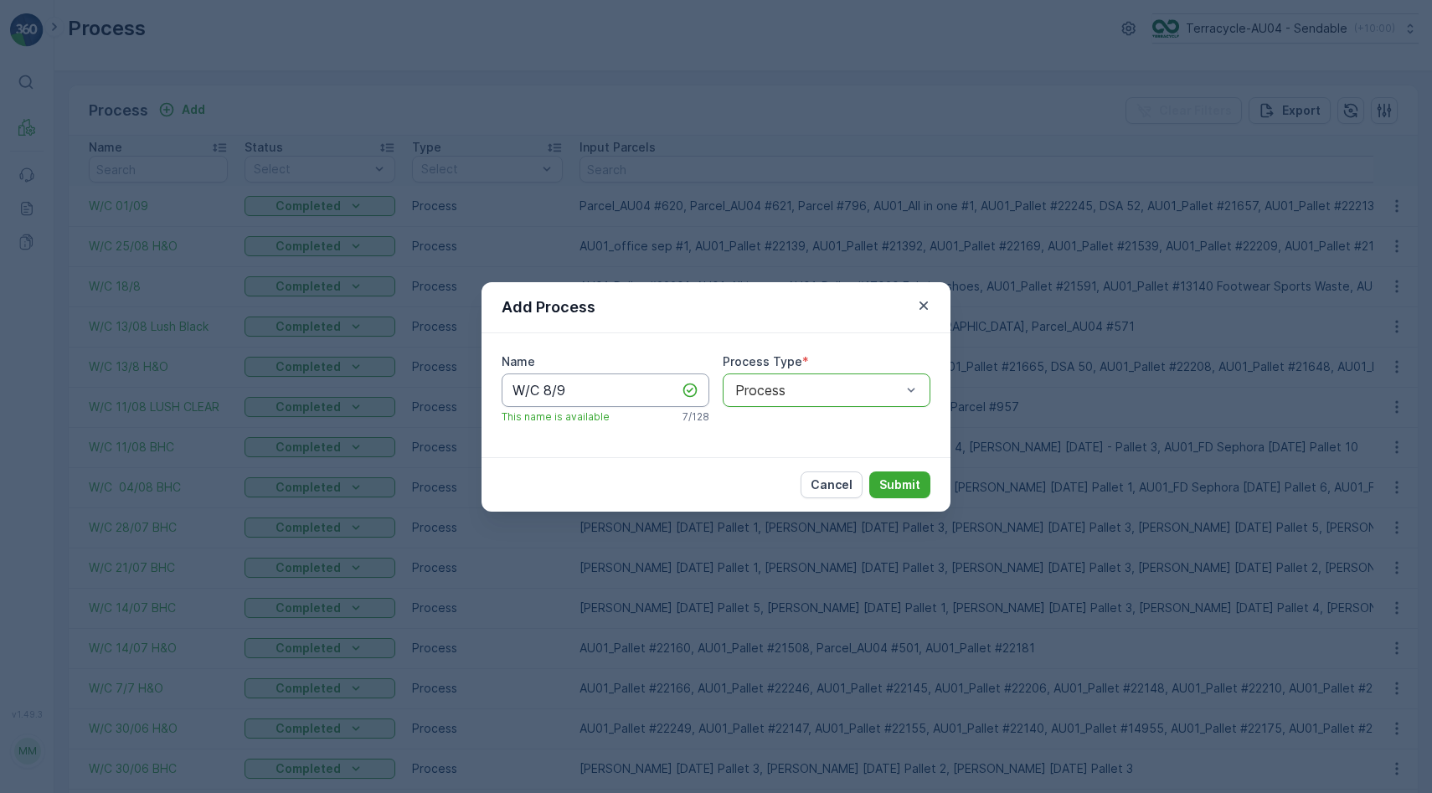 The image size is (1432, 793). What do you see at coordinates (831, 485) in the screenshot?
I see `button: Cancel` at bounding box center [831, 485].